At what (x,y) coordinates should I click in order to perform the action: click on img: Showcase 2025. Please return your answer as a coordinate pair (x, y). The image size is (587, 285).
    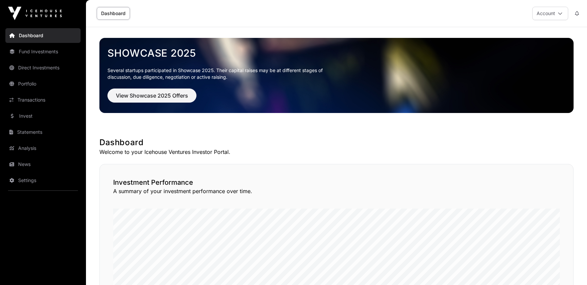
    Looking at the image, I should click on (336, 76).